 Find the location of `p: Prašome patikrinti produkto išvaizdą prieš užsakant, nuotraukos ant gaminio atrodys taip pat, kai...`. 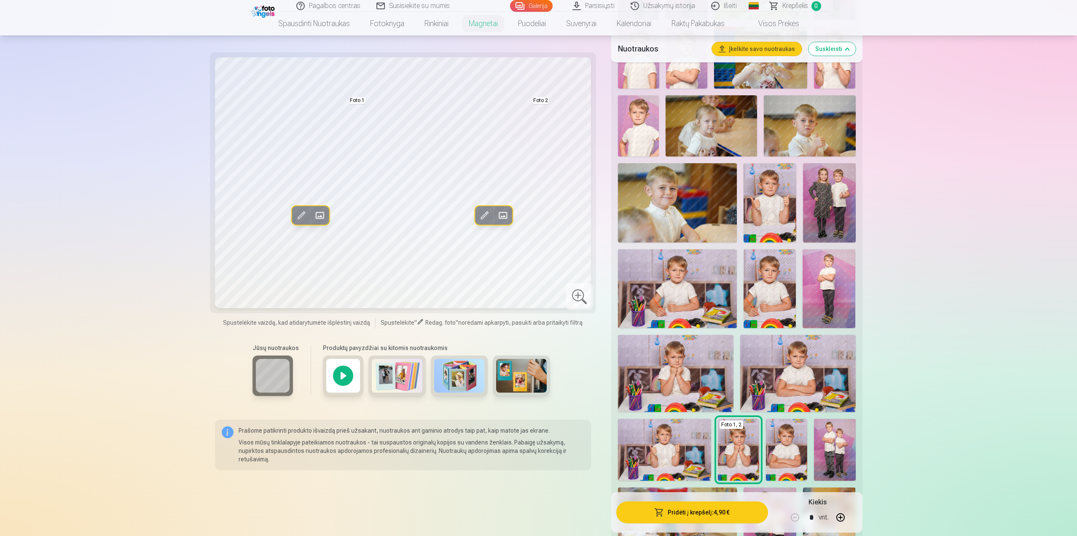

p: Prašome patikrinti produkto išvaizdą prieš užsakant, nuotraukos ant gaminio atrodys taip pat, kai... is located at coordinates (411, 430).